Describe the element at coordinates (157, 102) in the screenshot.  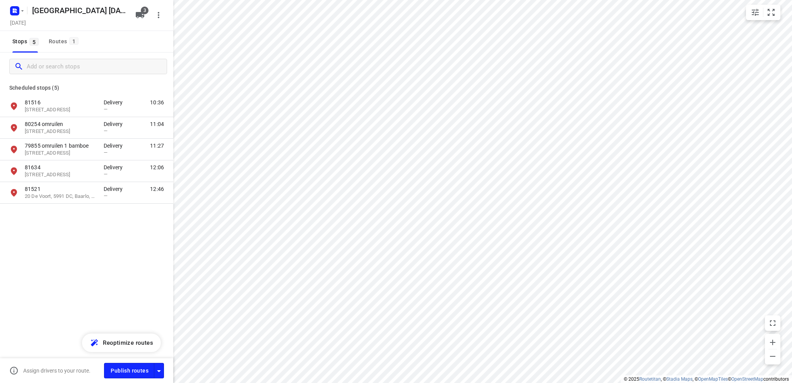
I see `span: 10:36` at that location.